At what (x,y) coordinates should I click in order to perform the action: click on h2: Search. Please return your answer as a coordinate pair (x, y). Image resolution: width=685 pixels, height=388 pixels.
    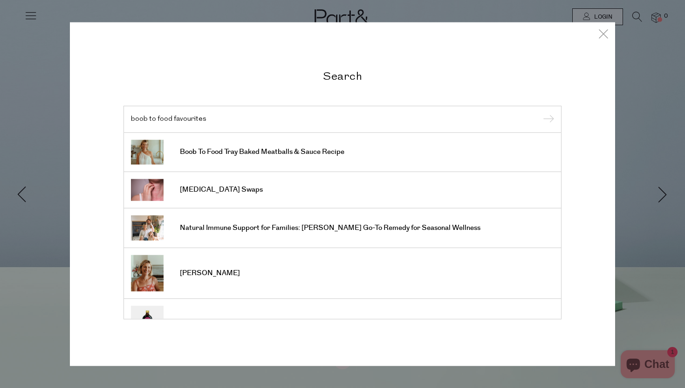
    Looking at the image, I should click on (342, 75).